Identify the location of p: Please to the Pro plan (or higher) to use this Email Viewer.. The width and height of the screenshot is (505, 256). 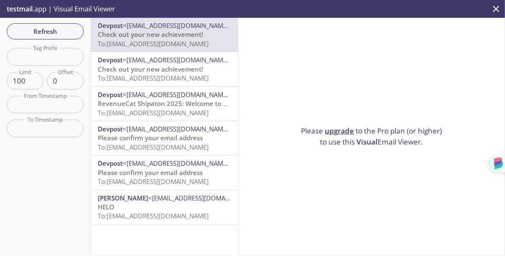
(372, 136).